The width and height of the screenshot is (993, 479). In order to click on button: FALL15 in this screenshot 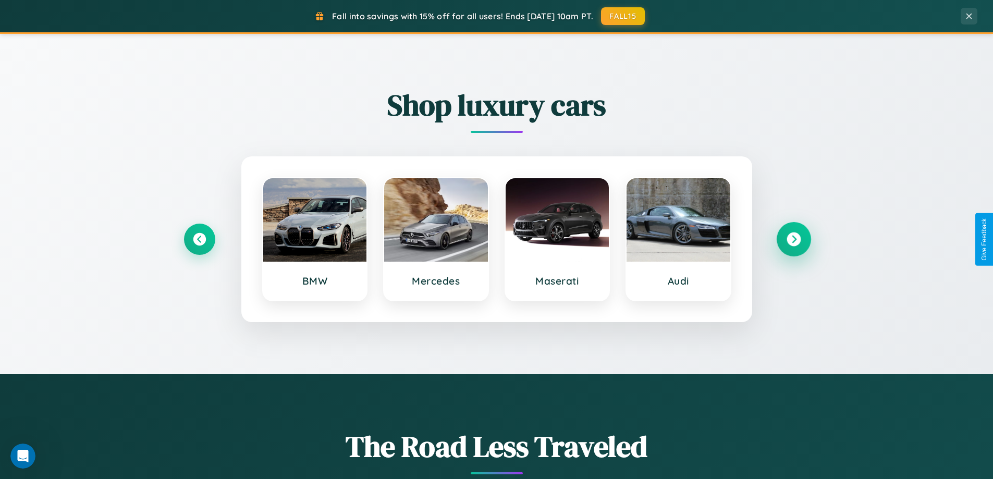, I will do `click(623, 16)`.